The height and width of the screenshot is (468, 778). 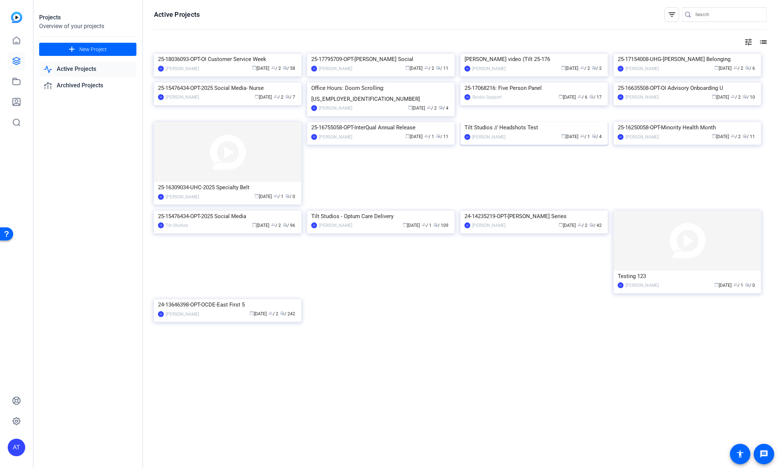 What do you see at coordinates (227, 188) in the screenshot?
I see `div: 25-16309034-UHC-2025 Specialty Belt` at bounding box center [227, 188].